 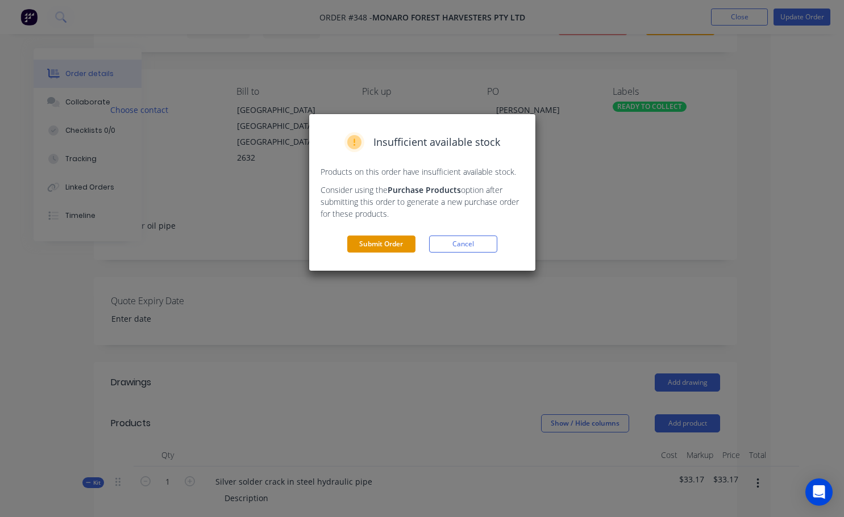 What do you see at coordinates (463, 244) in the screenshot?
I see `button: Cancel` at bounding box center [463, 244].